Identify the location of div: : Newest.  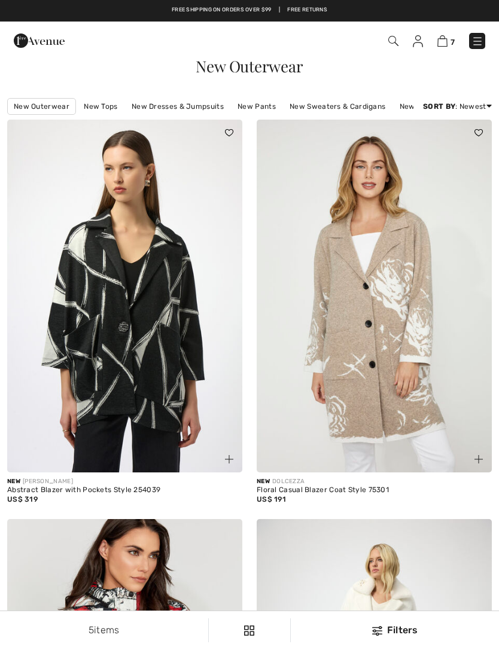
(457, 106).